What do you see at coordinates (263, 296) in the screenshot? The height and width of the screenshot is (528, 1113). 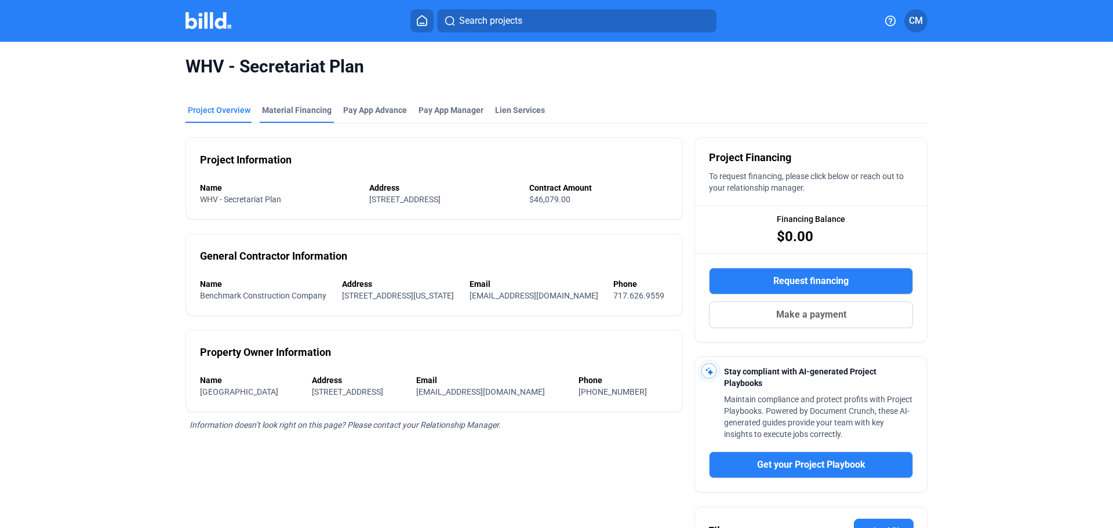 I see `span: Benchmark Construction Company` at bounding box center [263, 296].